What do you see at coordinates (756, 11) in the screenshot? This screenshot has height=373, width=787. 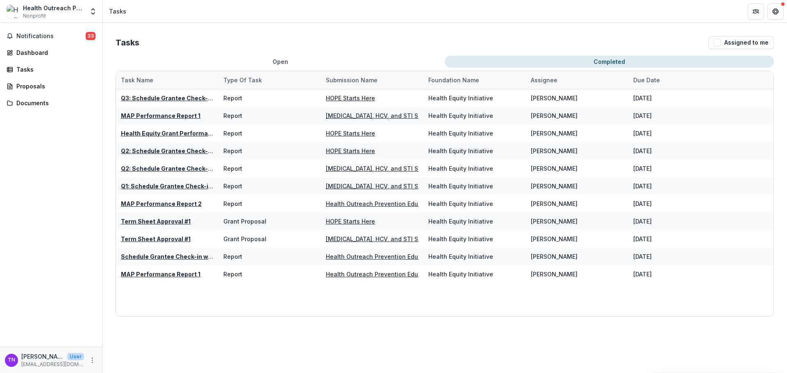 I see `button: Partners` at bounding box center [756, 11].